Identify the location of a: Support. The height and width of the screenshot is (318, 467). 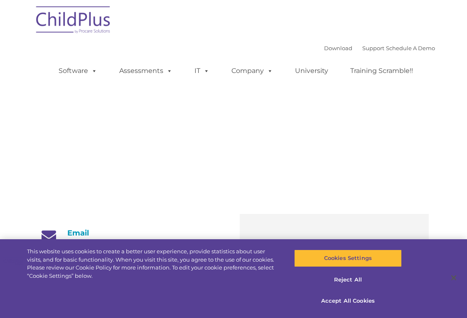
(373, 48).